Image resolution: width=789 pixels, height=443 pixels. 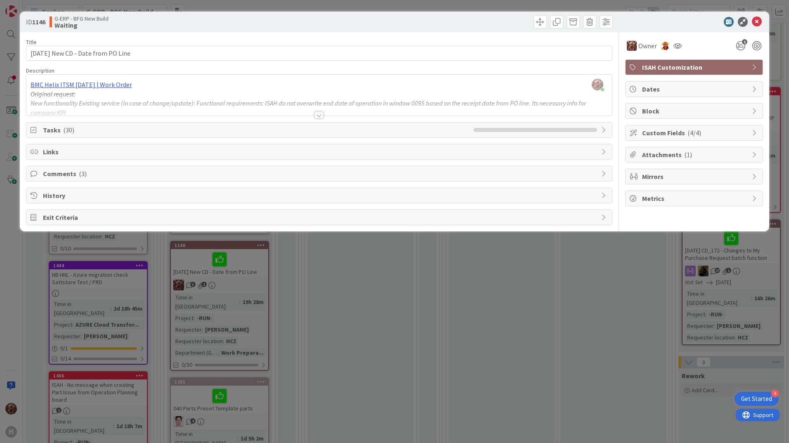 What do you see at coordinates (256, 130) in the screenshot?
I see `span: Tasks` at bounding box center [256, 130].